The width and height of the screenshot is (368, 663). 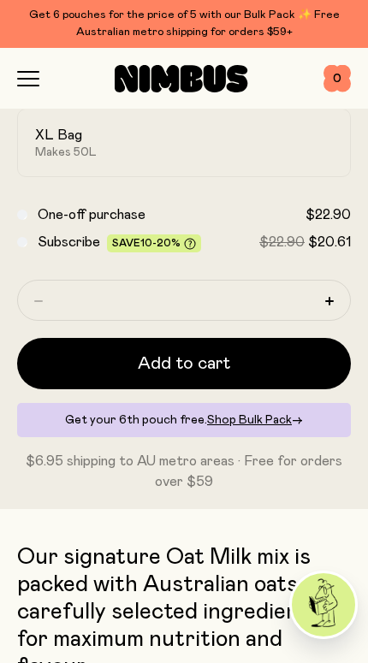 I want to click on div: Get your 6th pouch free., so click(x=184, y=420).